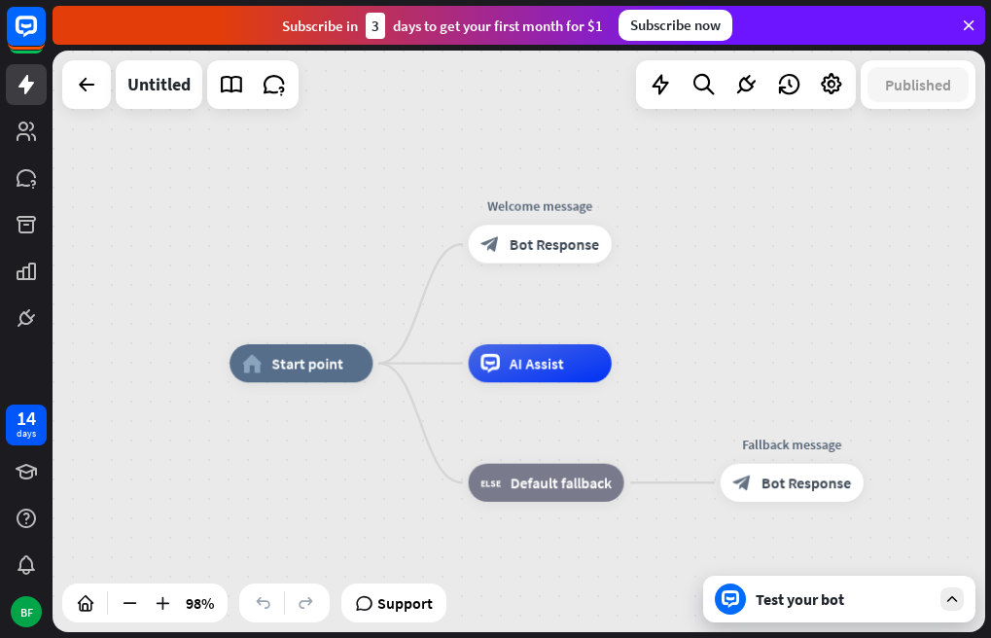 Image resolution: width=991 pixels, height=638 pixels. What do you see at coordinates (561, 482) in the screenshot?
I see `span: Default fallback` at bounding box center [561, 482].